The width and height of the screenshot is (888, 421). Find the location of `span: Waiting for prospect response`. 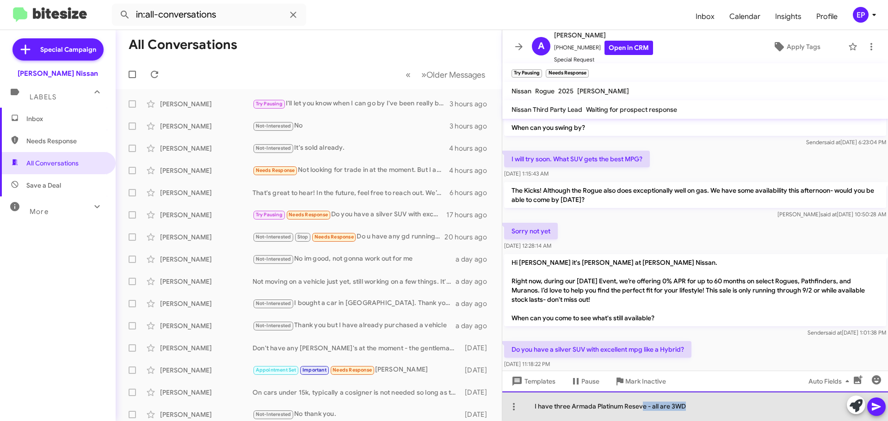

span: Waiting for prospect response is located at coordinates (631, 110).